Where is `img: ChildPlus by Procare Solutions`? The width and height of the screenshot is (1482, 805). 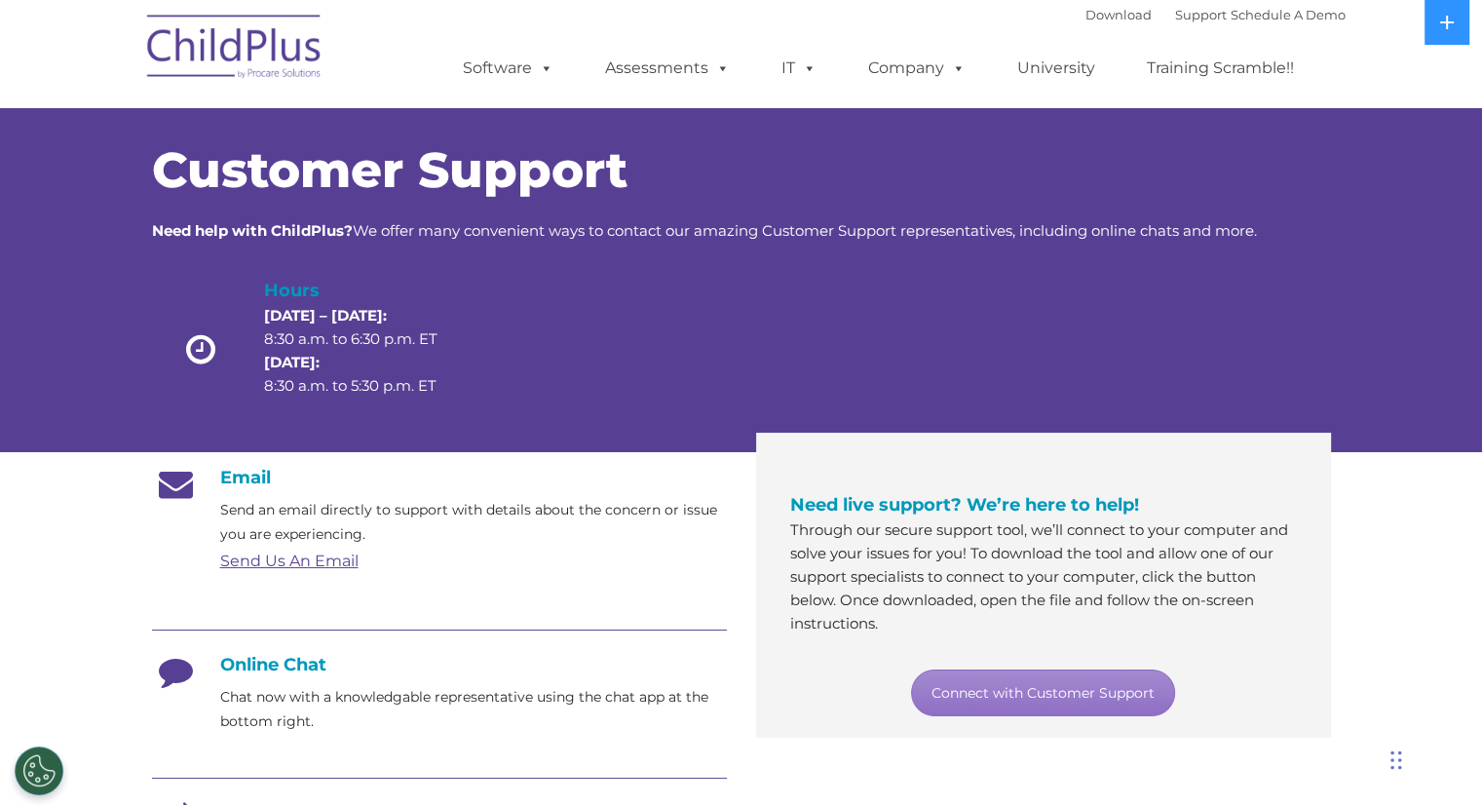
img: ChildPlus by Procare Solutions is located at coordinates (235, 50).